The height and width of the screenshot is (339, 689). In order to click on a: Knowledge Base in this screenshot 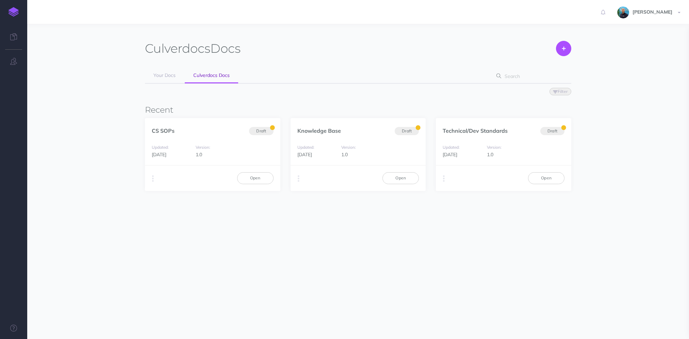, I will do `click(319, 131)`.